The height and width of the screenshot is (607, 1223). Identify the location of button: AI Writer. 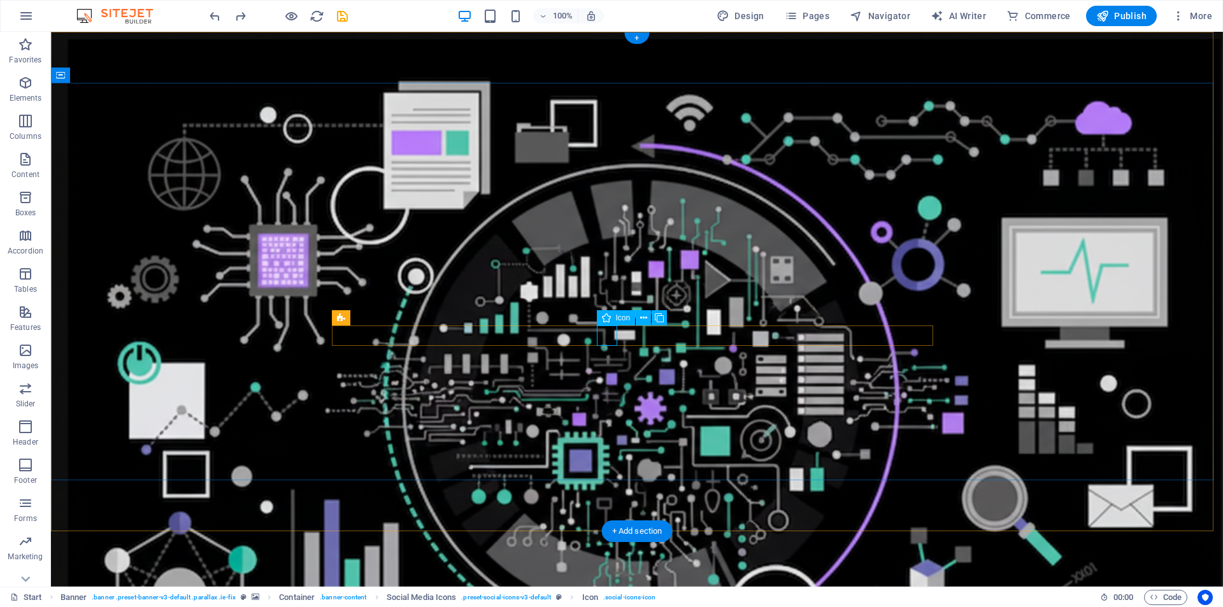
(958, 16).